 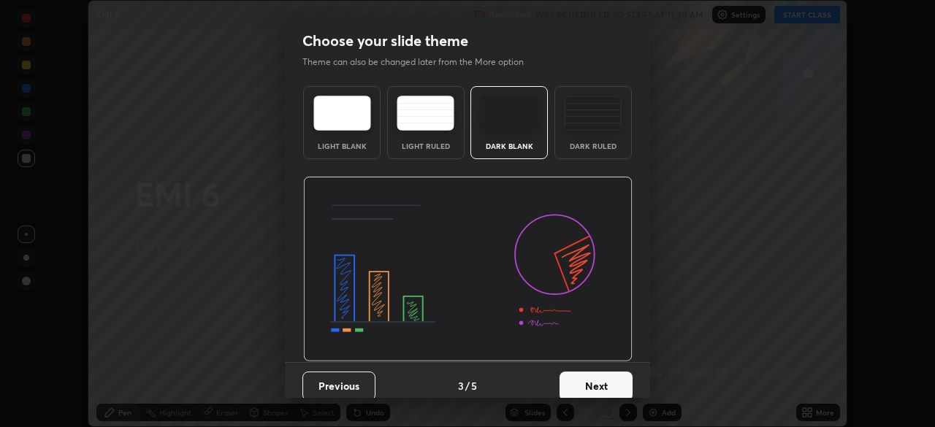 I want to click on h4: 3, so click(x=461, y=386).